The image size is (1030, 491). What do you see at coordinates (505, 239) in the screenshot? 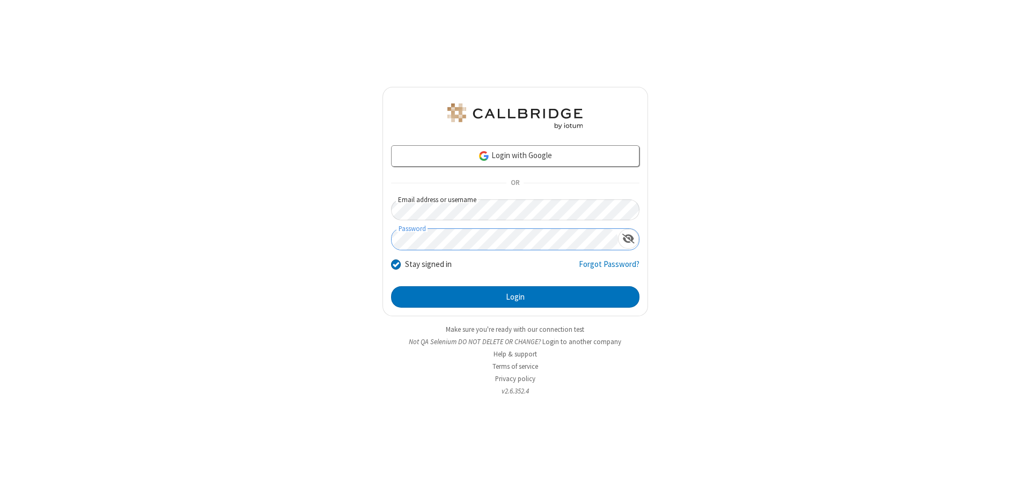
I see `input: Password` at bounding box center [505, 239].